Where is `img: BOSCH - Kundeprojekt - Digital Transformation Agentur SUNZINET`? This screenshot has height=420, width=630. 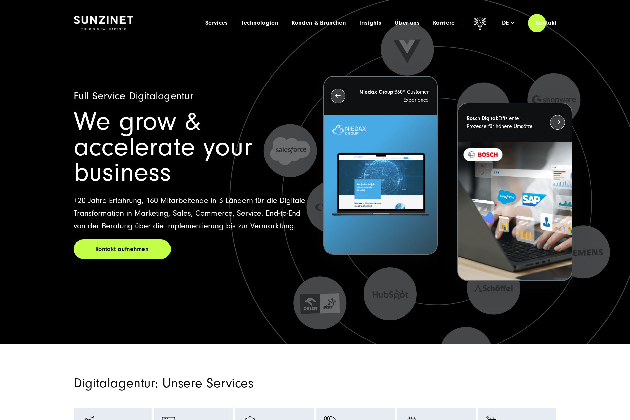 img: BOSCH - Kundeprojekt - Digital Transformation Agentur SUNZINET is located at coordinates (515, 211).